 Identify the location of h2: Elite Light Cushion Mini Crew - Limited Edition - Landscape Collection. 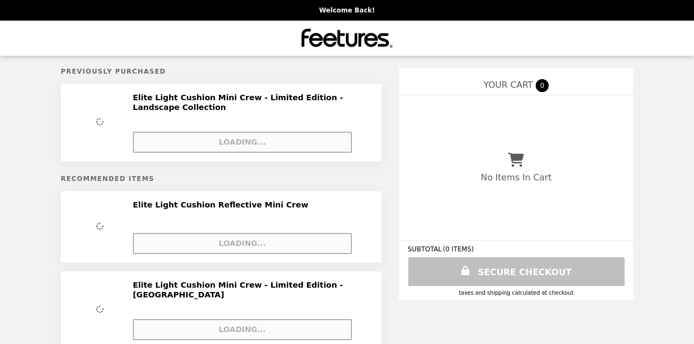
(249, 102).